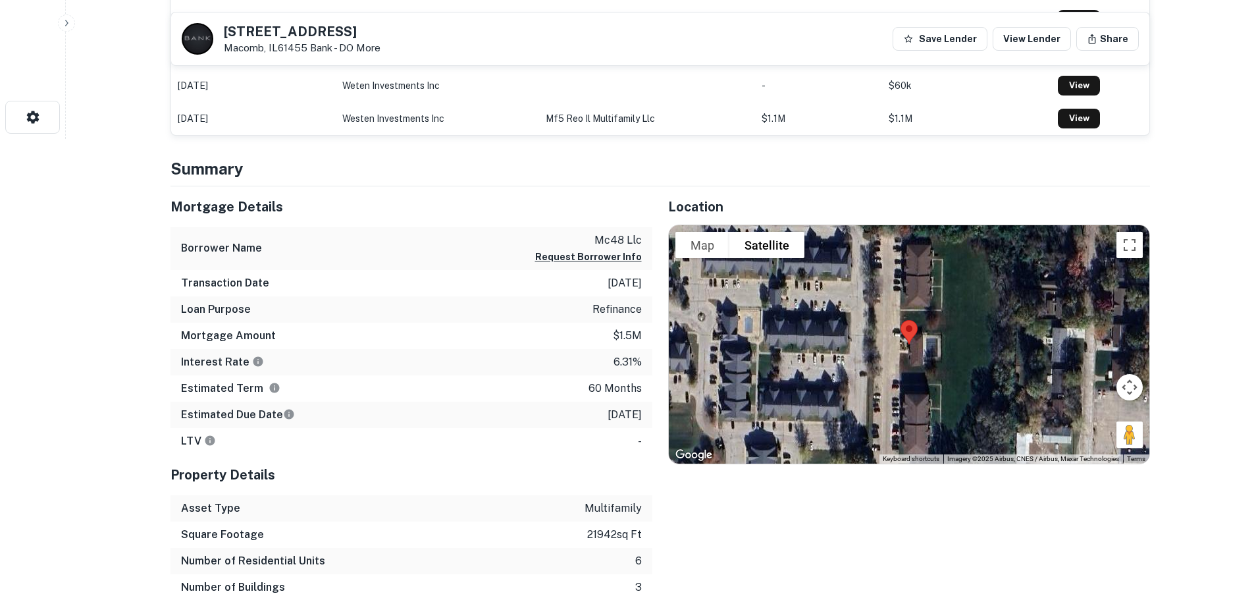 Image resolution: width=1254 pixels, height=600 pixels. Describe the element at coordinates (627, 336) in the screenshot. I see `p: $1.5m` at that location.